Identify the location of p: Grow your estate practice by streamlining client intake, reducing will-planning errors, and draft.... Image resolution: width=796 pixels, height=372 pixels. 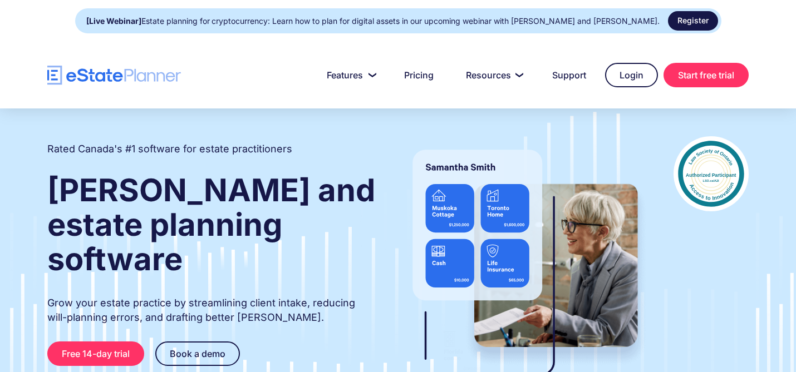
(212, 311).